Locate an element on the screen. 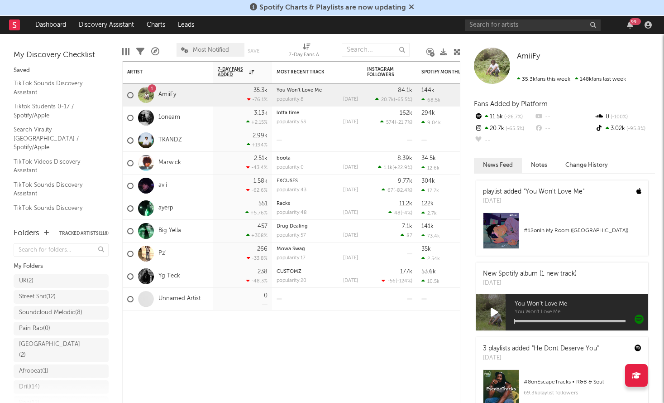 This screenshot has height=403, width=664. a: lotta time is located at coordinates (288, 113).